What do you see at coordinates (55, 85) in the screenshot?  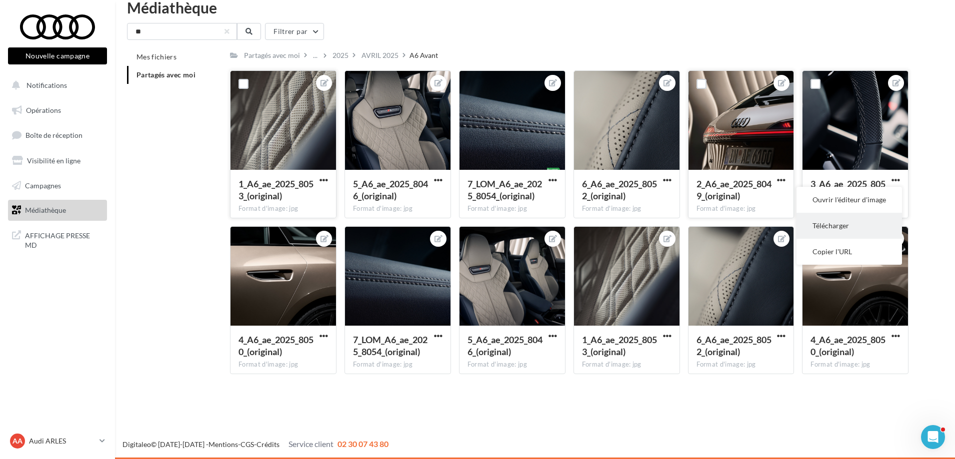 I see `button: Notifications` at bounding box center [55, 85].